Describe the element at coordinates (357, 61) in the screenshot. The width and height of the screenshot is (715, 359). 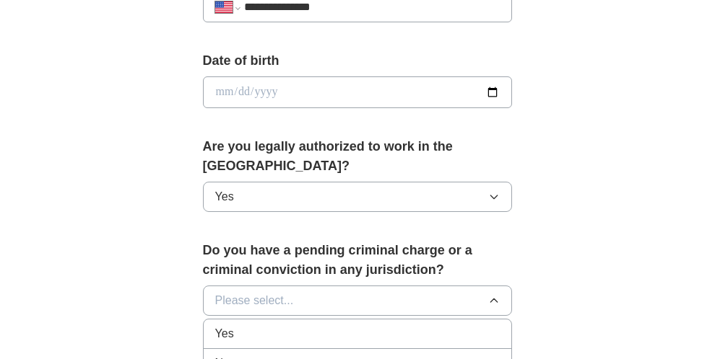
I see `label: Date of birth` at that location.